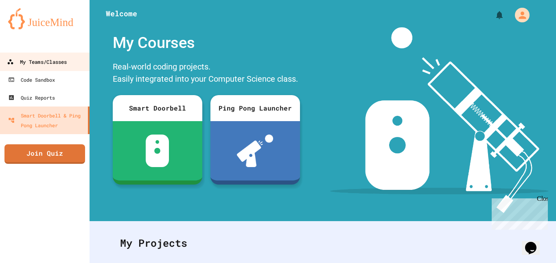  Describe the element at coordinates (30, 27) in the screenshot. I see `div: Chat with us now!Close` at that location.